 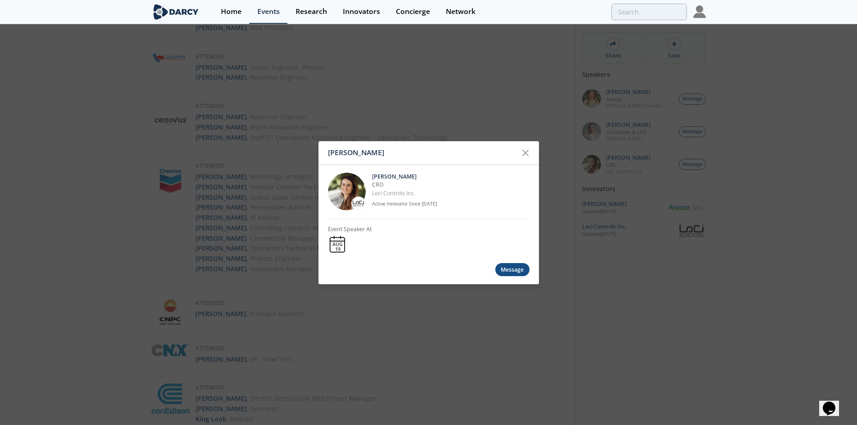 What do you see at coordinates (361, 12) in the screenshot?
I see `div: Innovators` at bounding box center [361, 12].